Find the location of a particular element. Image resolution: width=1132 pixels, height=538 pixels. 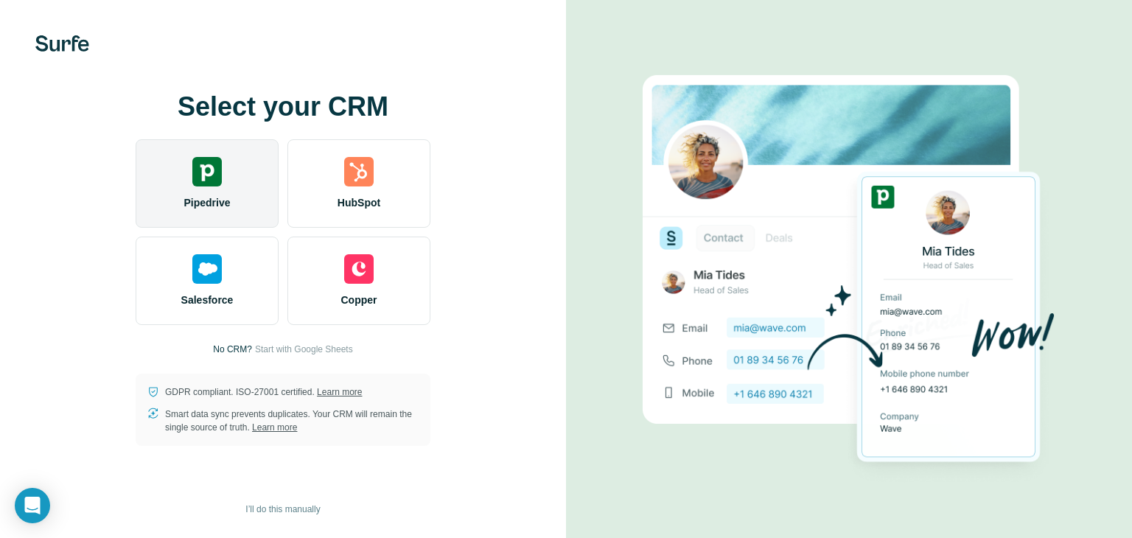

span: Copper is located at coordinates (359, 300).